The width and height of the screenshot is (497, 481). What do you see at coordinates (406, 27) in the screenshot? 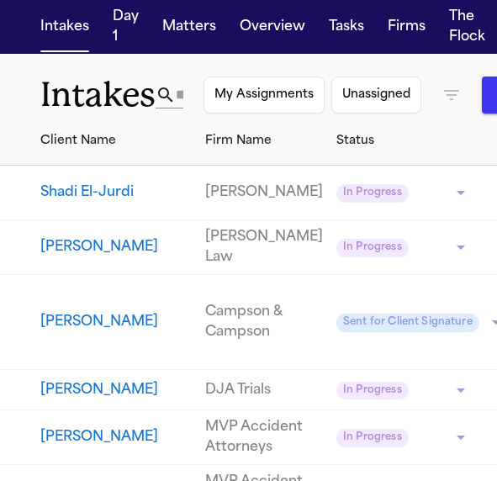
I see `a: Firms` at bounding box center [406, 27].